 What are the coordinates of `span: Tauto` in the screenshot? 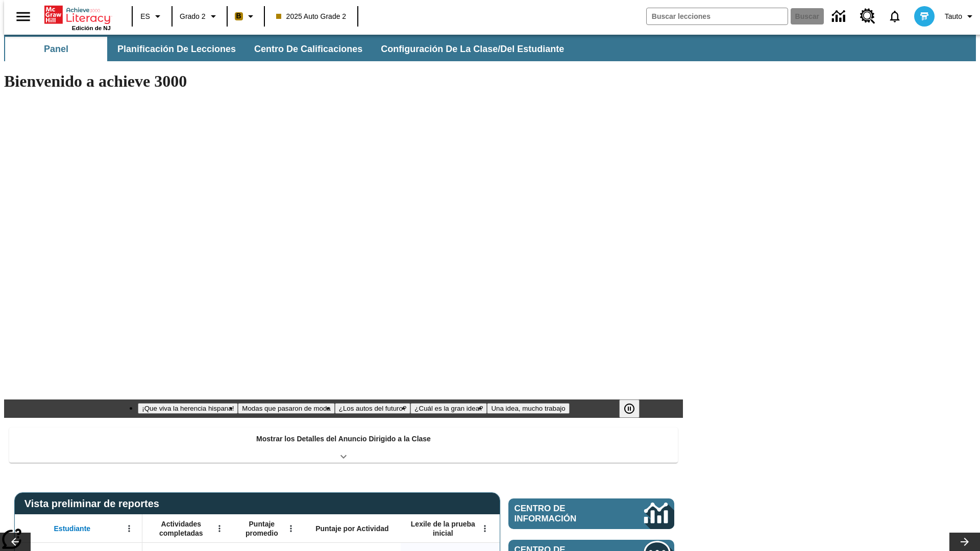 It's located at (954, 16).